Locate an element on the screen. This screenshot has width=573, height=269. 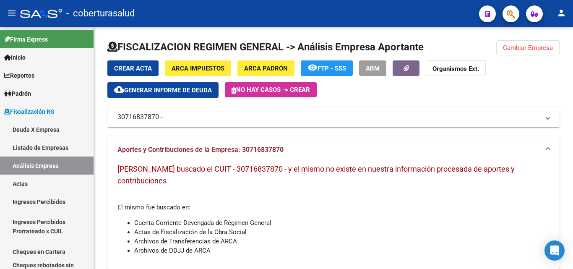
mat-icon: remove_red_eye is located at coordinates (313, 68).